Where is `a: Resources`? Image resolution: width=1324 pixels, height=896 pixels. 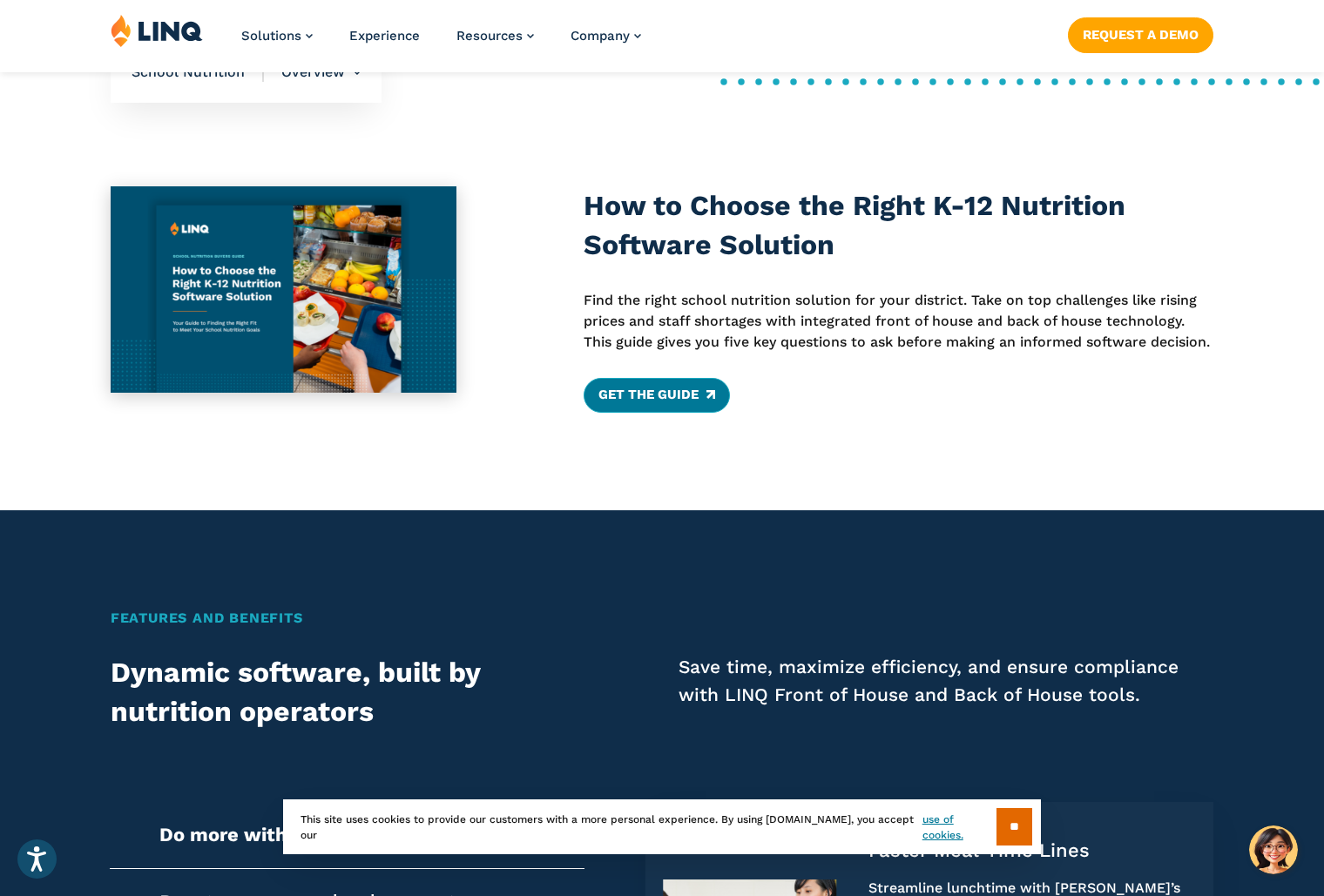
a: Resources is located at coordinates (495, 36).